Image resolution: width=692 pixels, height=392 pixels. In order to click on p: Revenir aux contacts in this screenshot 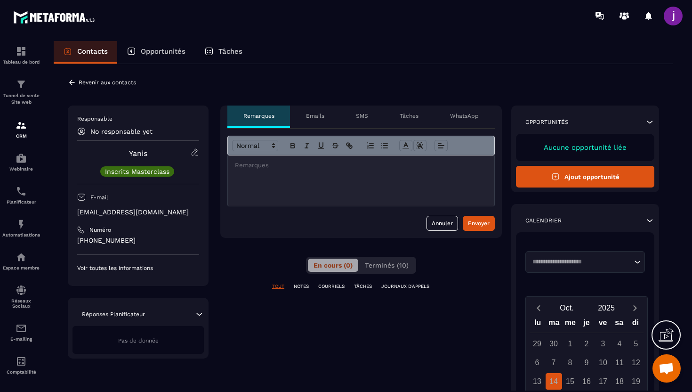, I will do `click(107, 82)`.